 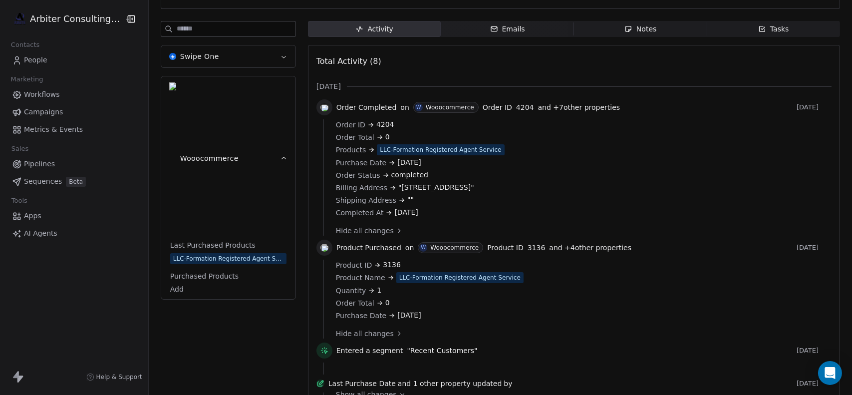 I want to click on span: Sales, so click(x=20, y=149).